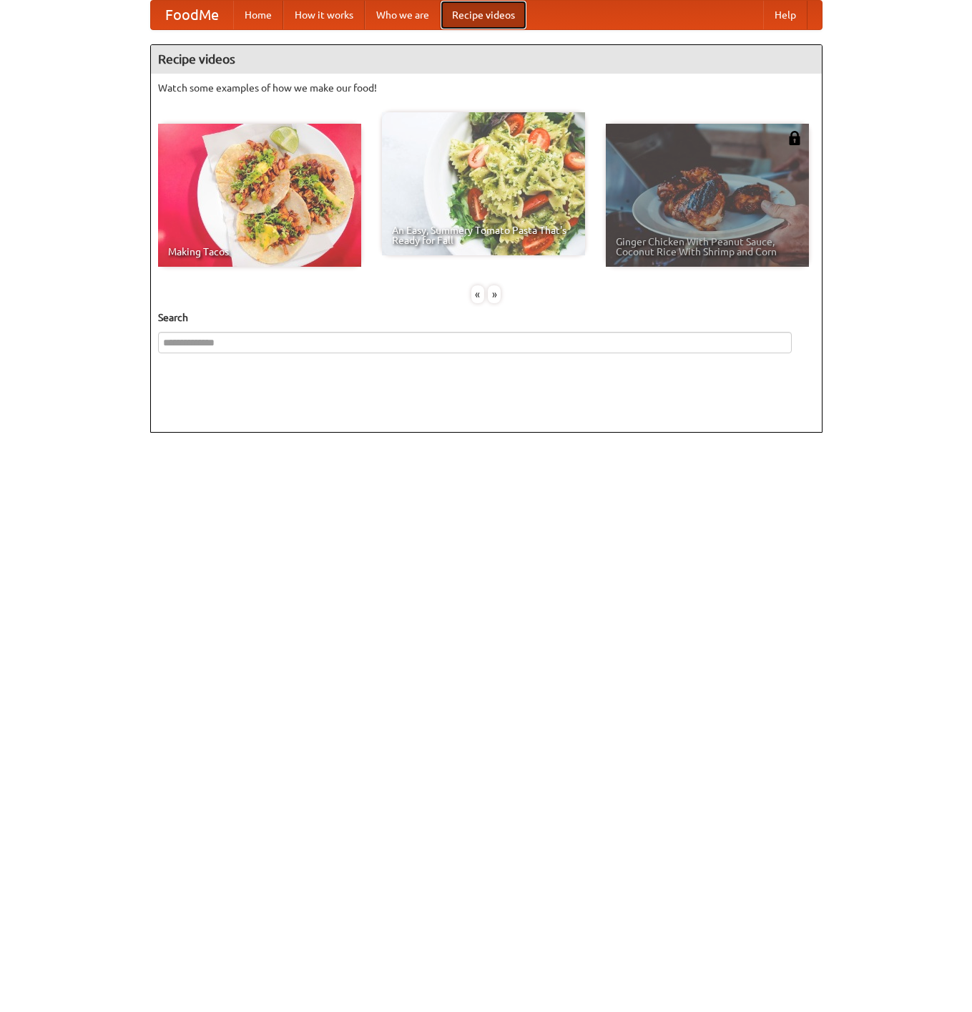 The width and height of the screenshot is (972, 1012). Describe the element at coordinates (403, 15) in the screenshot. I see `a: Who we are` at that location.